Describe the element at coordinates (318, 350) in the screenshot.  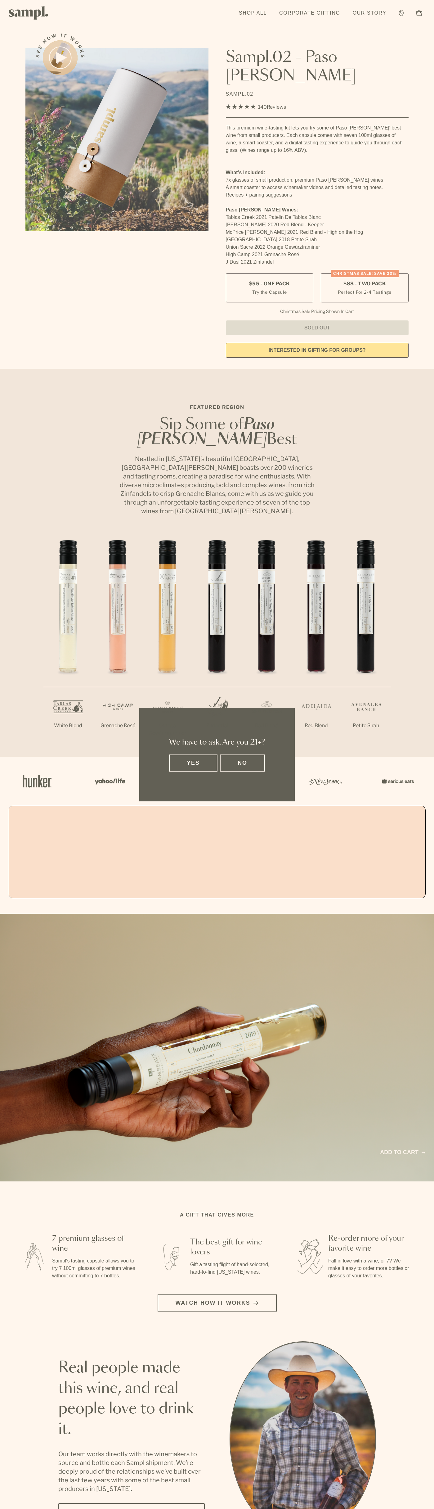
I see `a: interested in gifting for groups?` at that location.